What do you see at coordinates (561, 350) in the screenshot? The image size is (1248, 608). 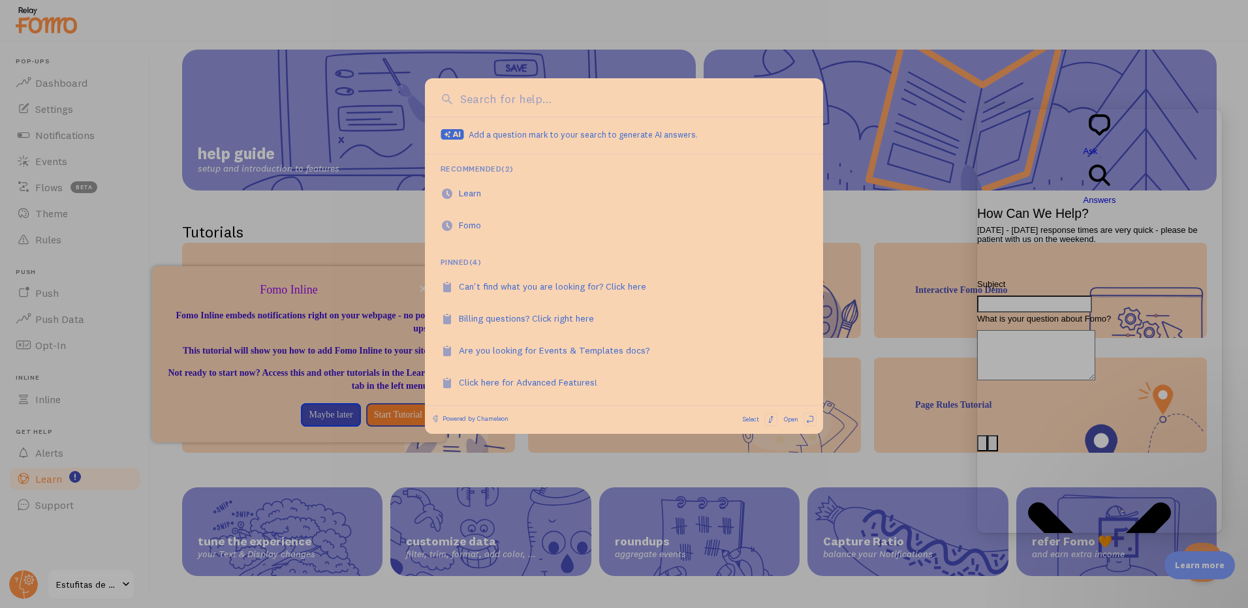 I see `div: Are you looking for Events & Templates docs?` at bounding box center [561, 350].